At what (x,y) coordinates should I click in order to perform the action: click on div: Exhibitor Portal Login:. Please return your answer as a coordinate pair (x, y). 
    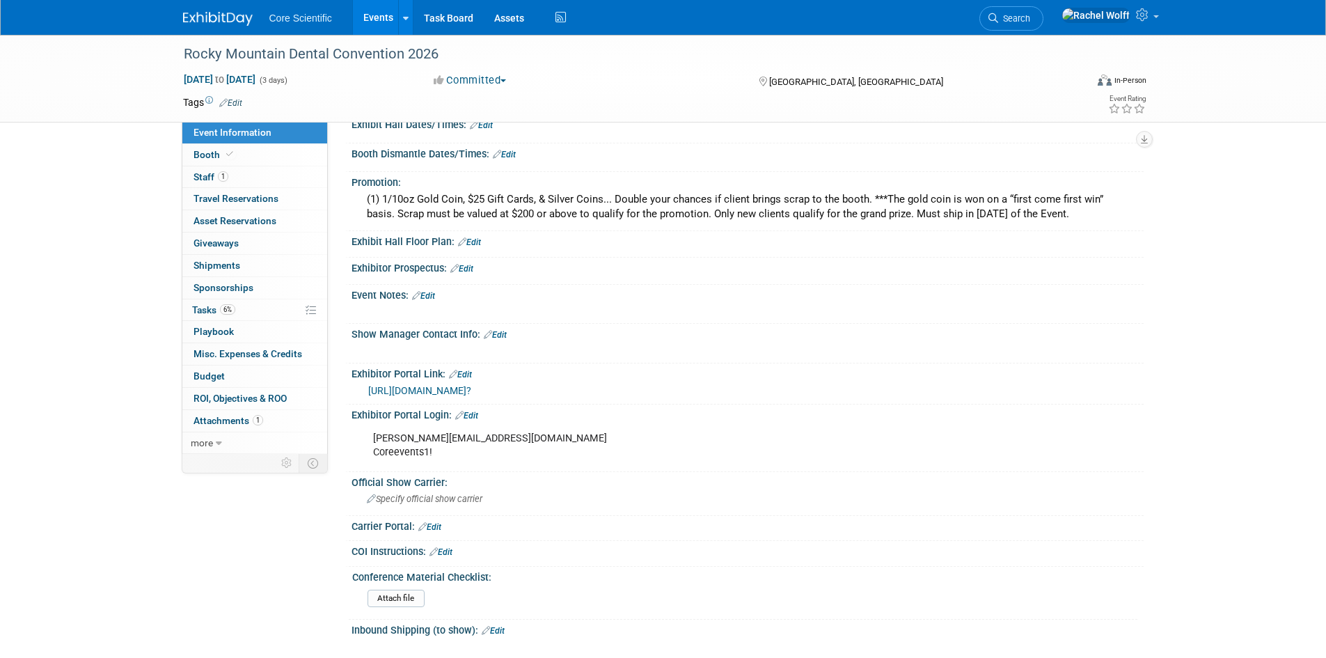
    Looking at the image, I should click on (747, 413).